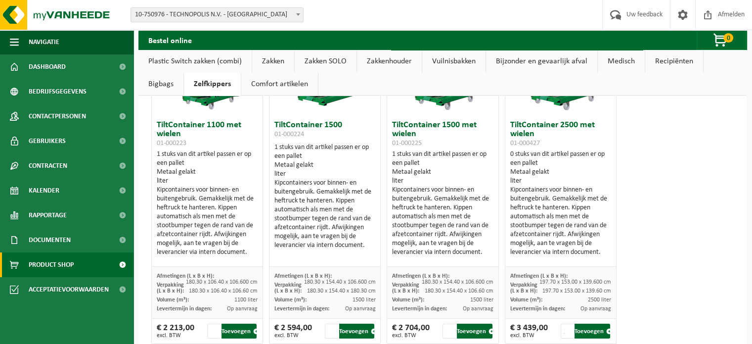 The image size is (752, 344). What do you see at coordinates (561, 134) in the screenshot?
I see `h3: TiltContainer 2500 met wielen` at bounding box center [561, 134].